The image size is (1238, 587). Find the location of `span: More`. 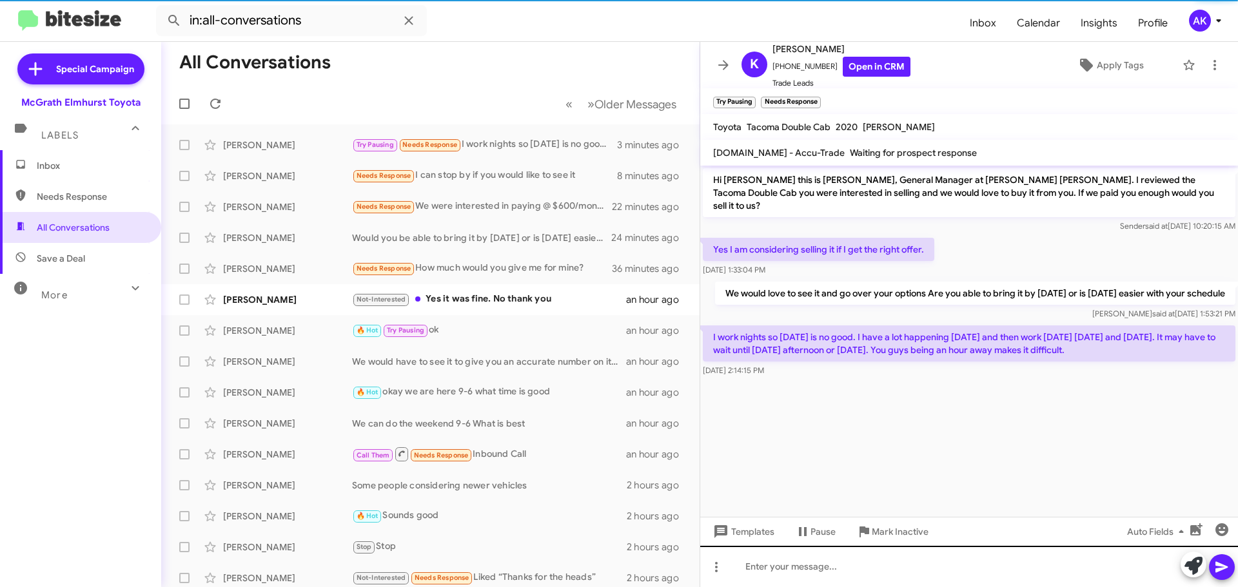

span: More is located at coordinates (54, 295).